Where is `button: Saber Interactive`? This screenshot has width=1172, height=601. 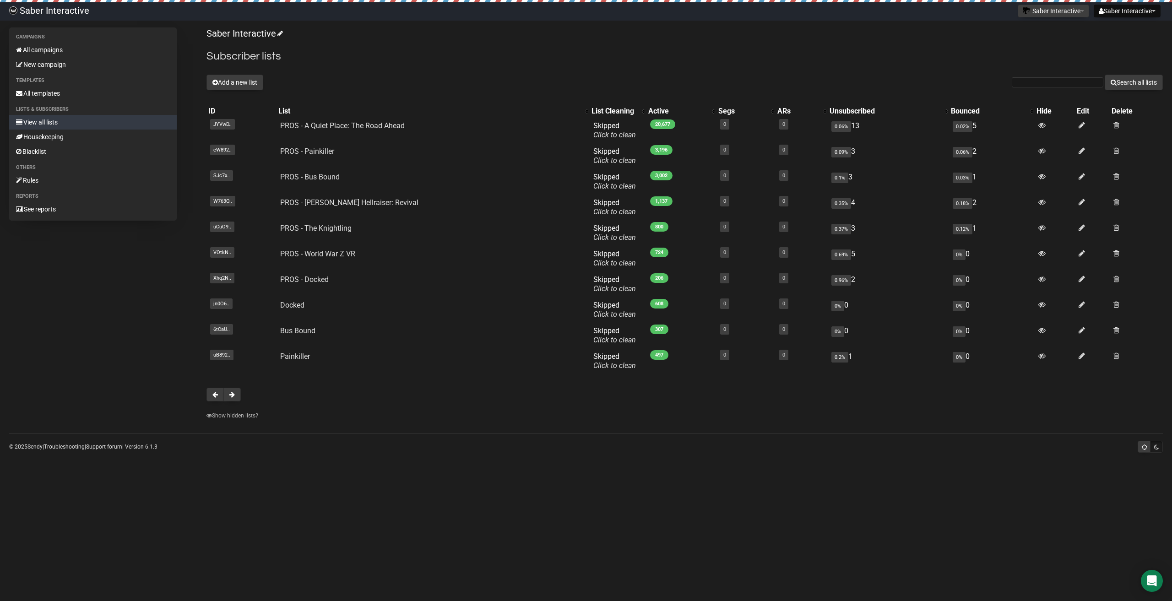
button: Saber Interactive is located at coordinates (1053, 11).